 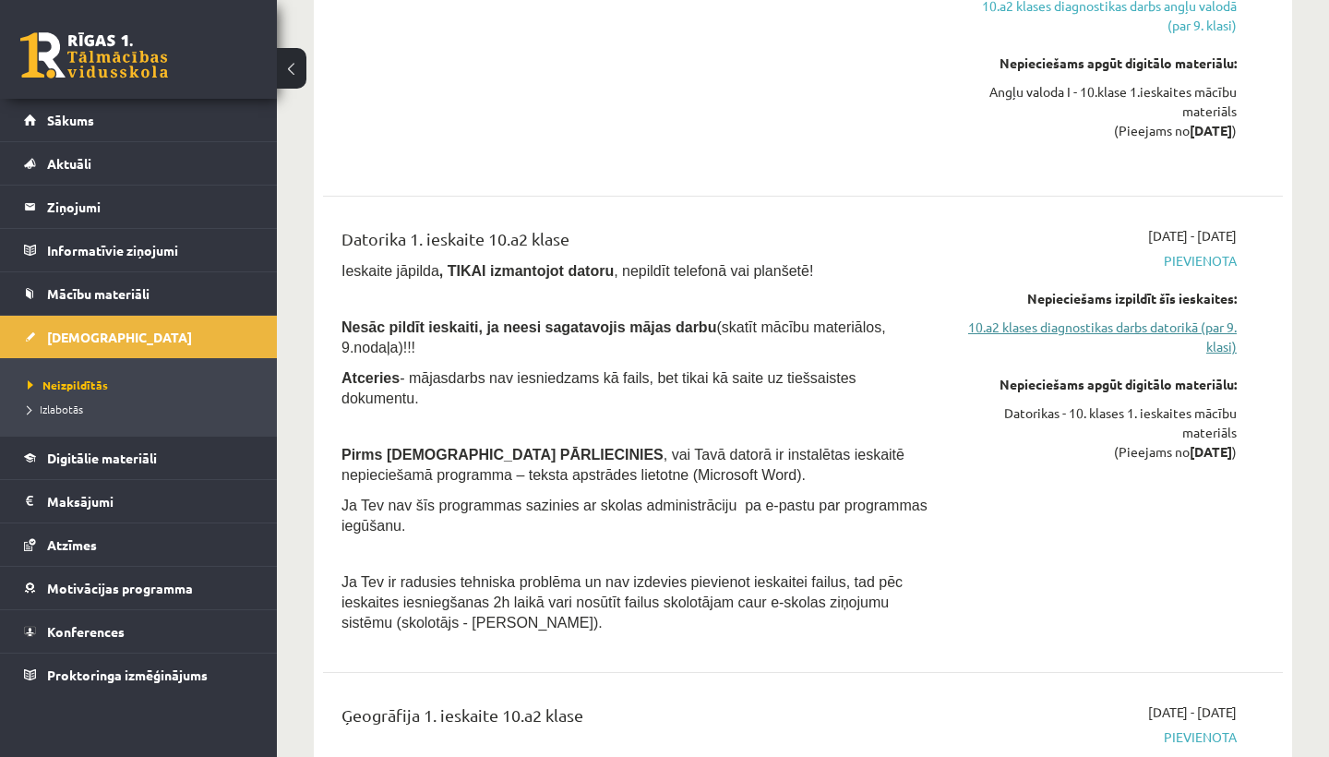 I want to click on span: Ja Tev nav šīs programmas sazinies ar skolas administrāciju pa e-pastu par programmas iegūšanu., so click(x=634, y=515).